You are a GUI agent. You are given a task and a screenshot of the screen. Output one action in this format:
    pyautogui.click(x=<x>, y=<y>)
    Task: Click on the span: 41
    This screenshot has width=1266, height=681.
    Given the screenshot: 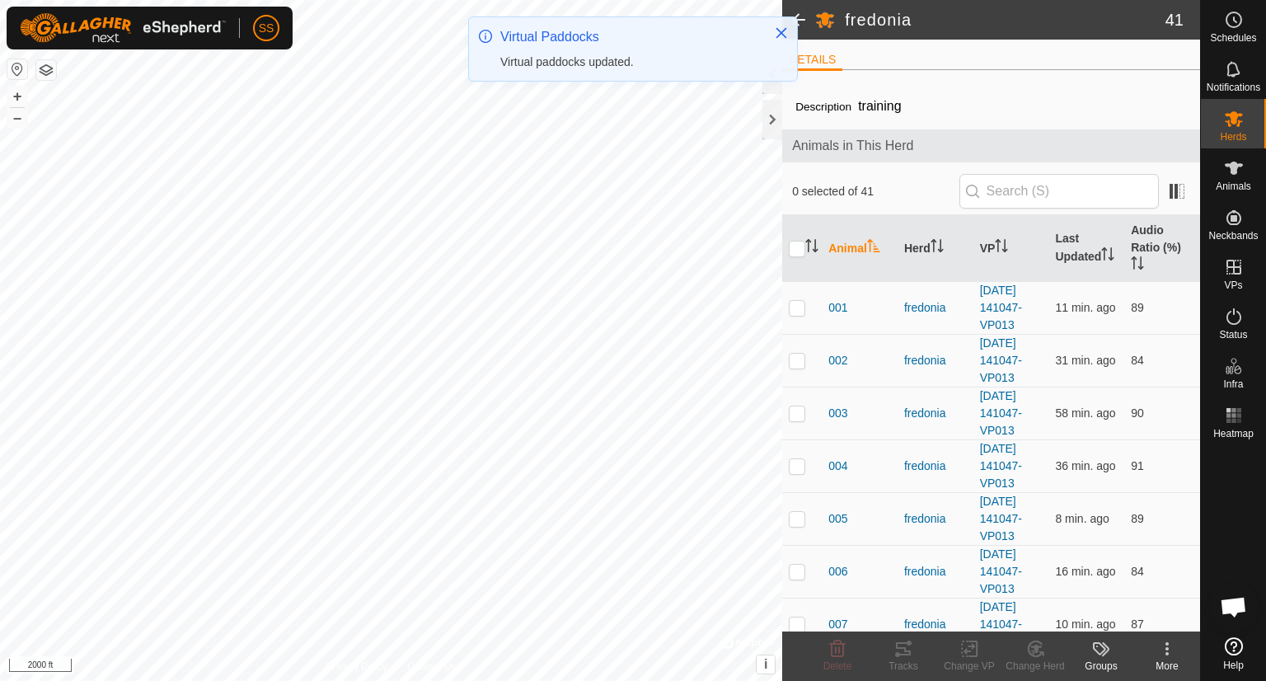 What is the action you would take?
    pyautogui.click(x=1175, y=20)
    